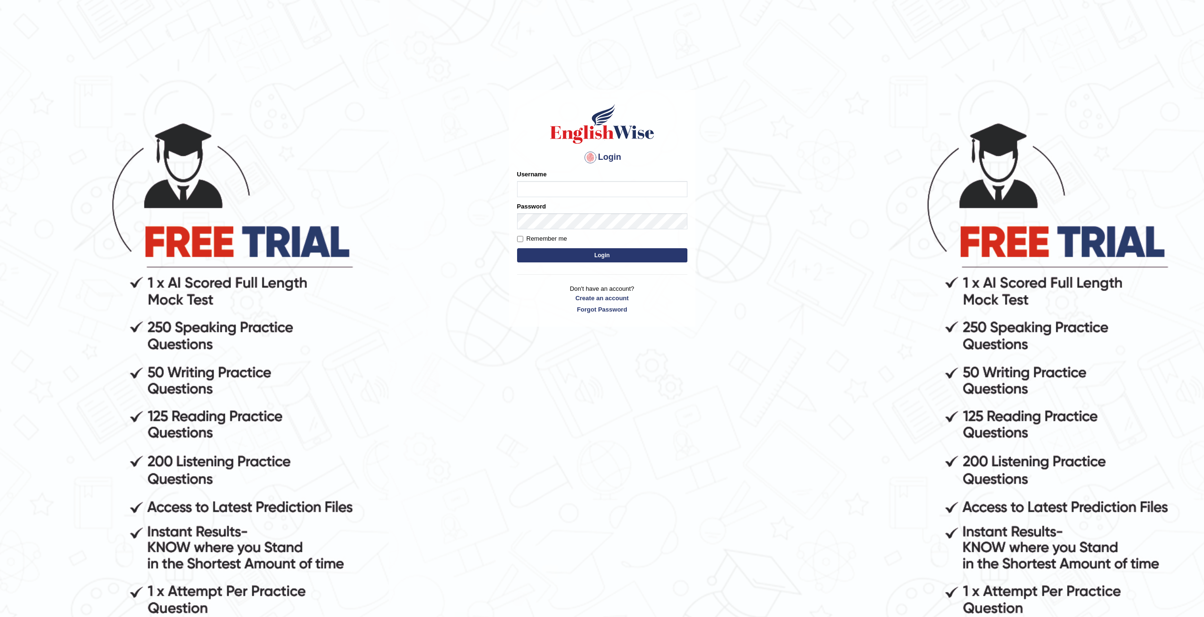 This screenshot has height=617, width=1204. What do you see at coordinates (532, 174) in the screenshot?
I see `label: Username` at bounding box center [532, 174].